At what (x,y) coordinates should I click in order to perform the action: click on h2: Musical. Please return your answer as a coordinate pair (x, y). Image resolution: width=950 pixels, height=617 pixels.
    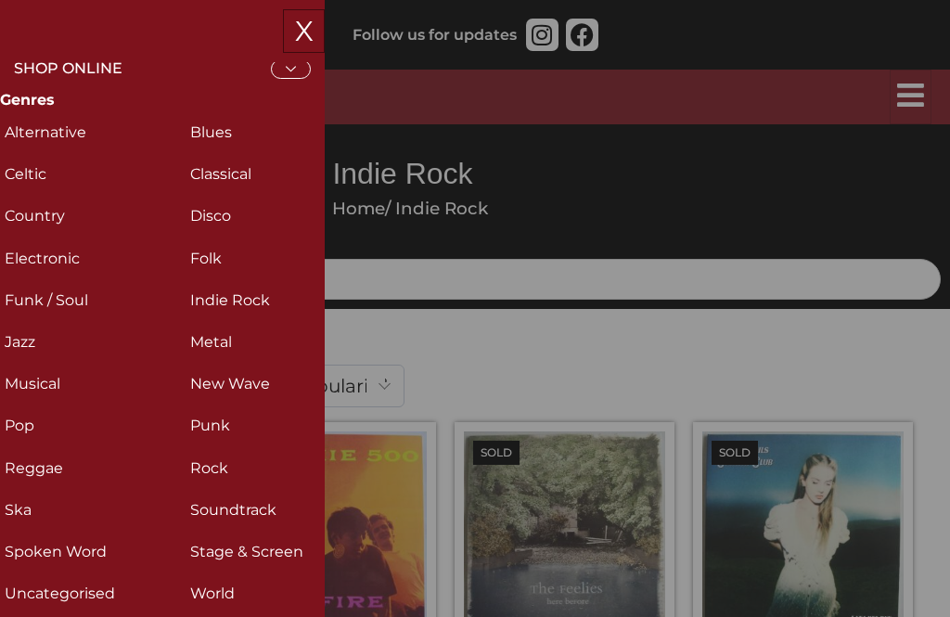
    Looking at the image, I should click on (93, 383).